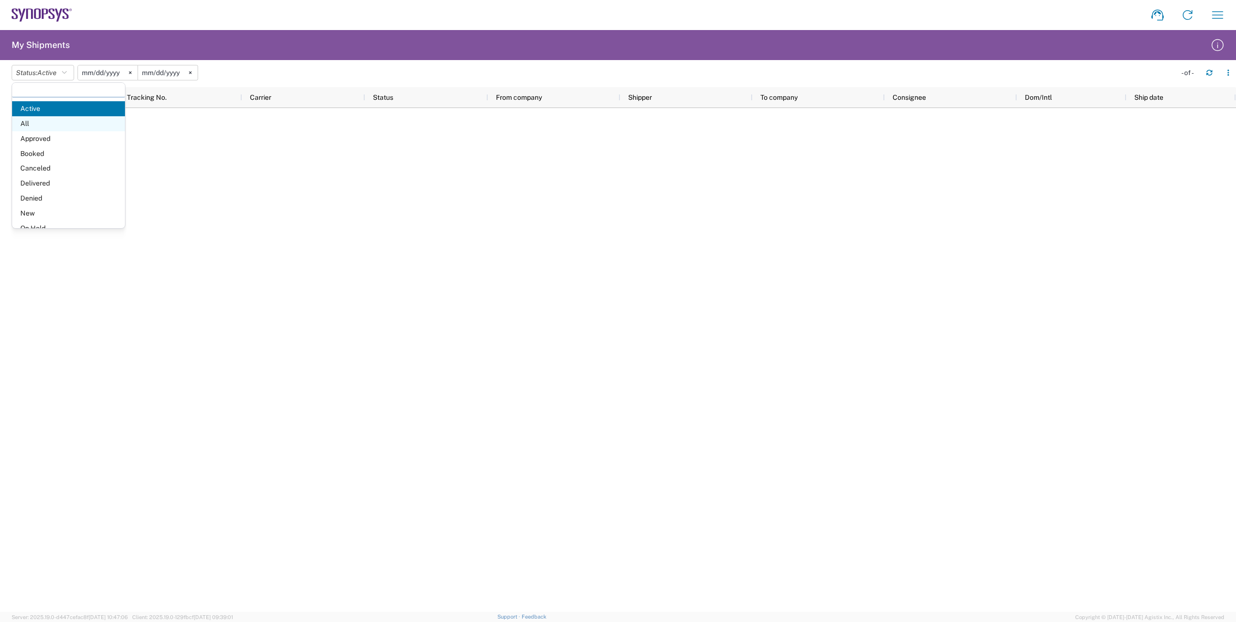 The image size is (1236, 622). What do you see at coordinates (68, 228) in the screenshot?
I see `span: On Hold` at bounding box center [68, 228].